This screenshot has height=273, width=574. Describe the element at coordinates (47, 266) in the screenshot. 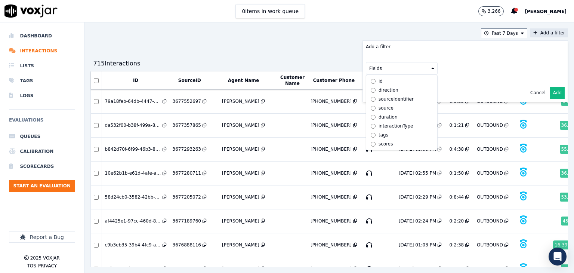

I see `button: Privacy` at that location.